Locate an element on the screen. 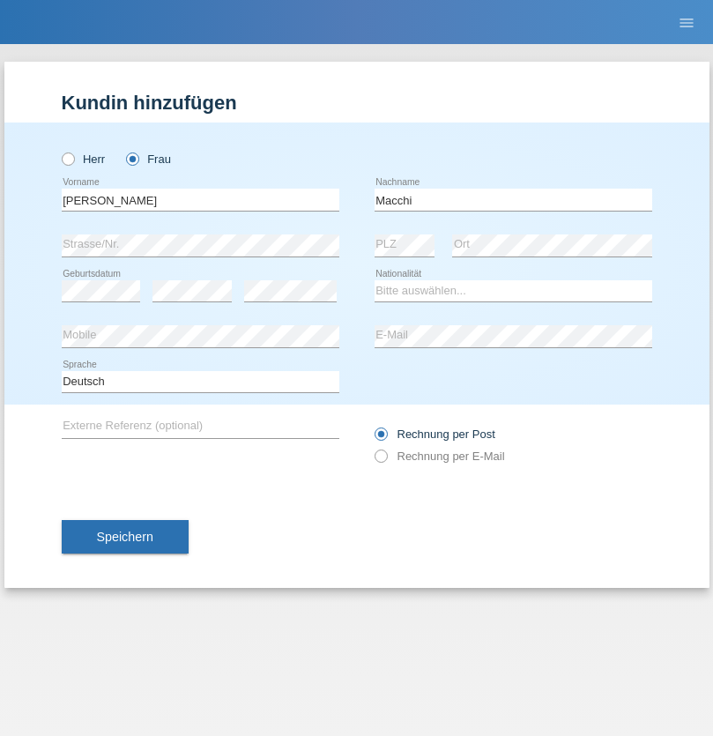 The width and height of the screenshot is (713, 736). label: Frau is located at coordinates (148, 159).